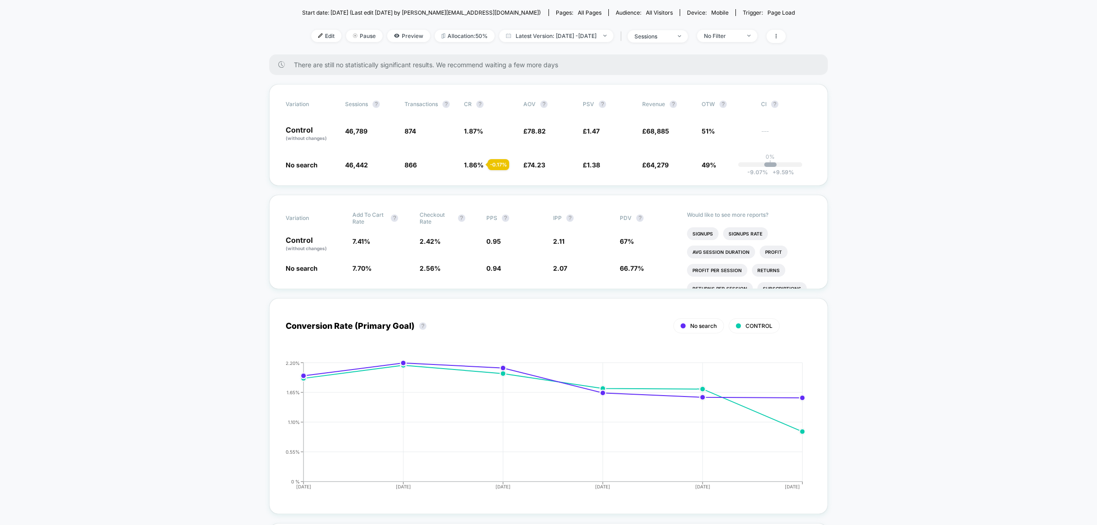 This screenshot has height=525, width=1097. What do you see at coordinates (536, 165) in the screenshot?
I see `span: 74.23` at bounding box center [536, 165].